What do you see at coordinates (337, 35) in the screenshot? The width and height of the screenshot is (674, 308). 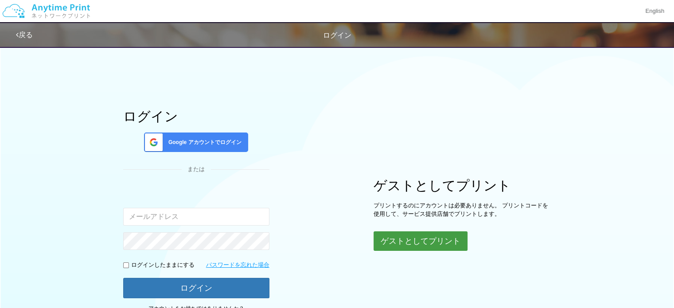 I see `span: ログイン` at bounding box center [337, 35].